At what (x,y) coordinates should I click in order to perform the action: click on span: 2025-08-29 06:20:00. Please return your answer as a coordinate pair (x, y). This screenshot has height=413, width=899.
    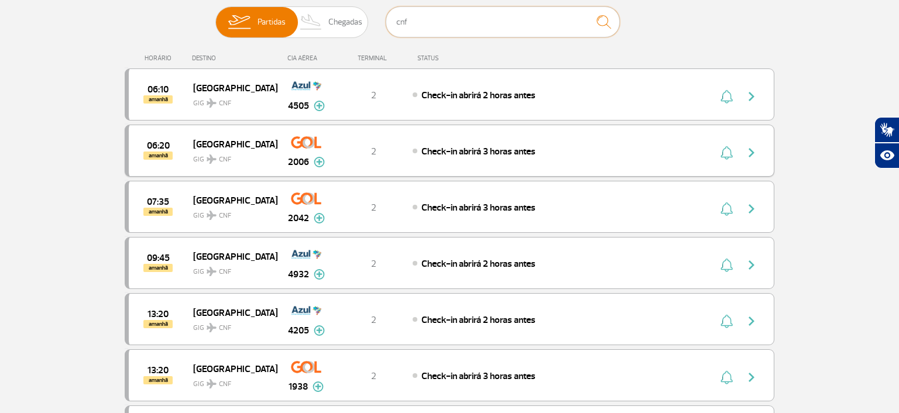
    Looking at the image, I should click on (158, 146).